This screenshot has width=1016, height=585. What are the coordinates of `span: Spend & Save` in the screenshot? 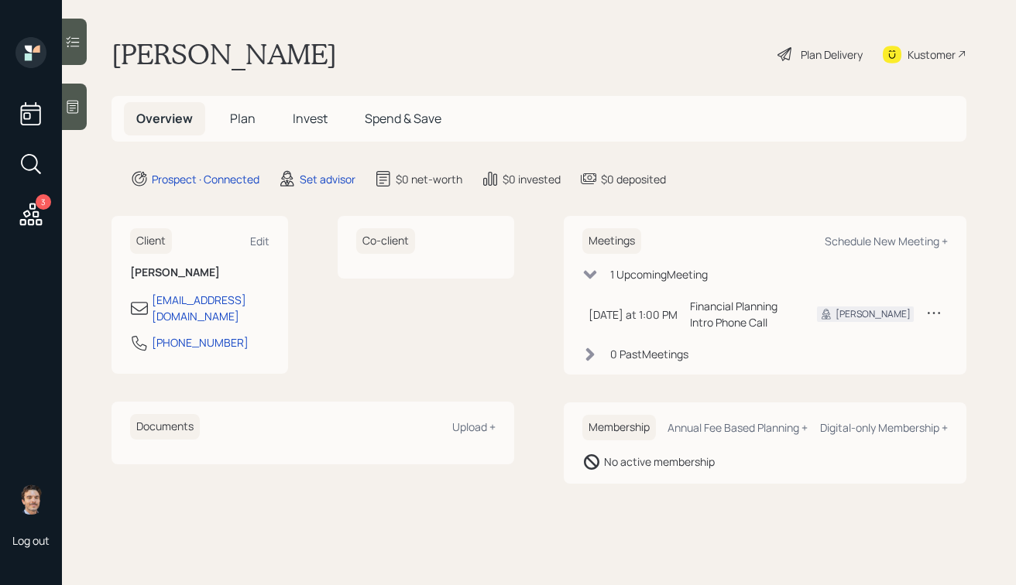 It's located at (403, 118).